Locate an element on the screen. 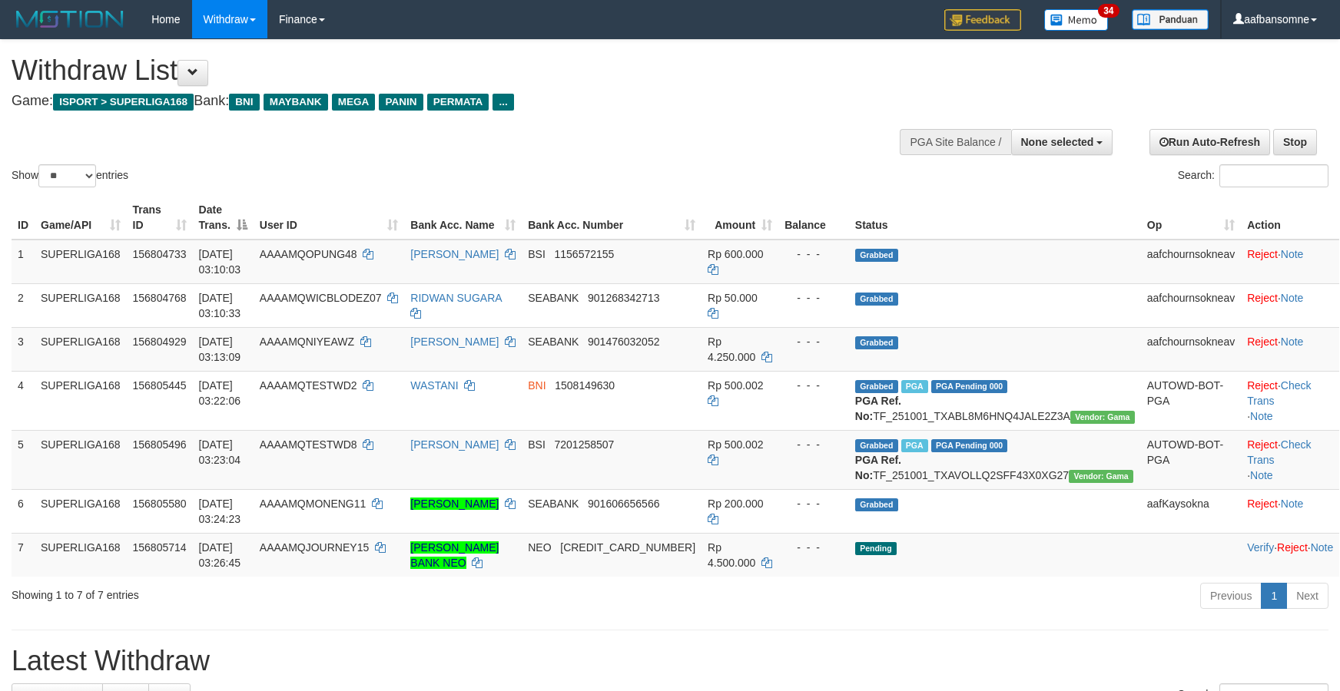 This screenshot has height=691, width=1340. td: 2 is located at coordinates (23, 305).